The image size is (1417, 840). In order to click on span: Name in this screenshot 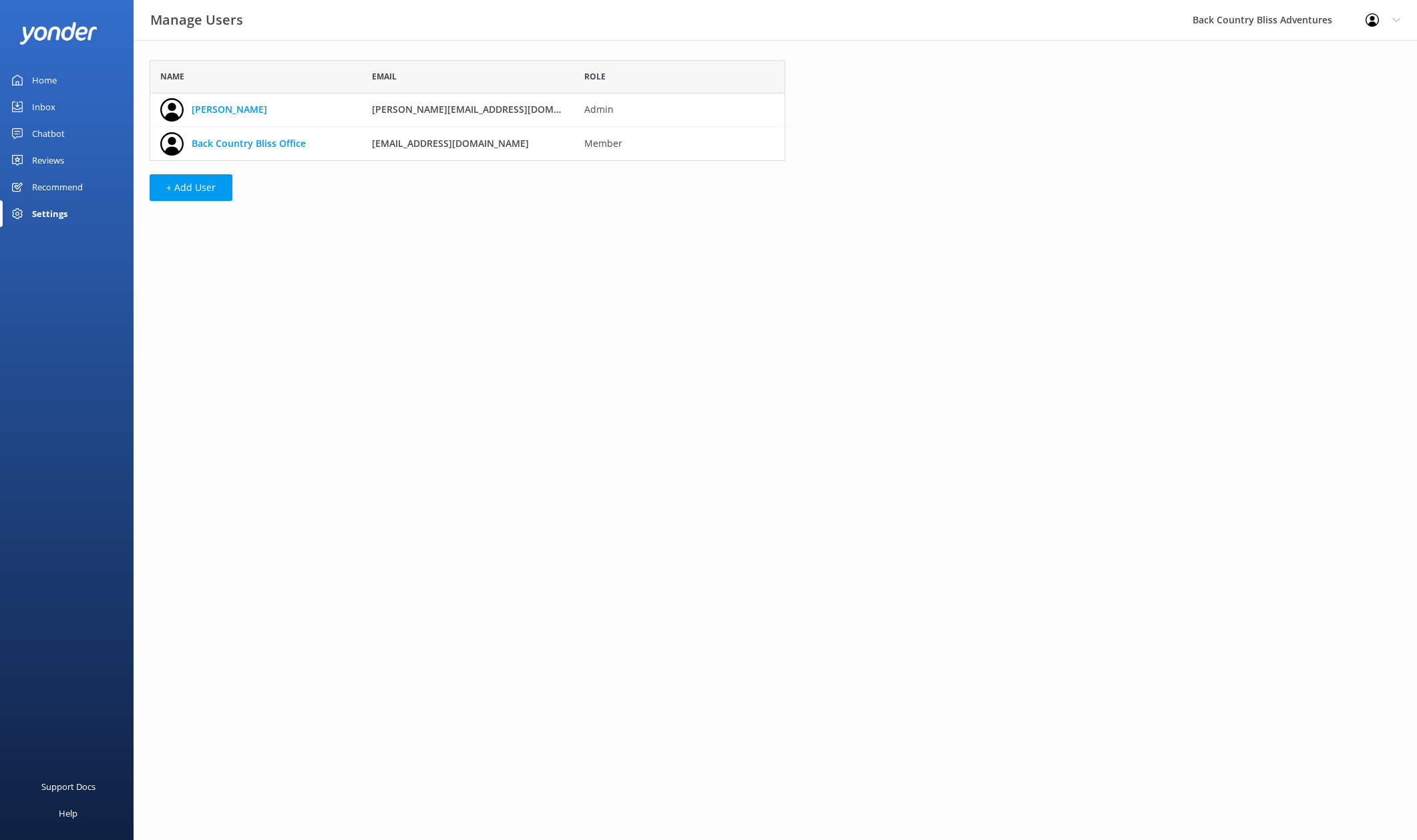, I will do `click(173, 76)`.